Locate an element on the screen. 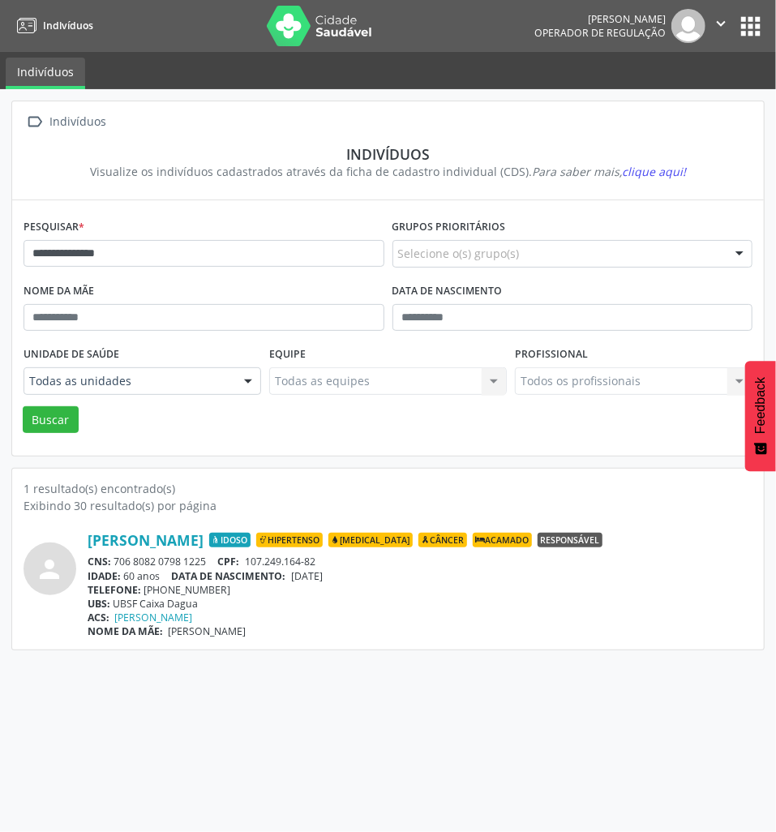 This screenshot has height=832, width=776. span: Idoso is located at coordinates (229, 540).